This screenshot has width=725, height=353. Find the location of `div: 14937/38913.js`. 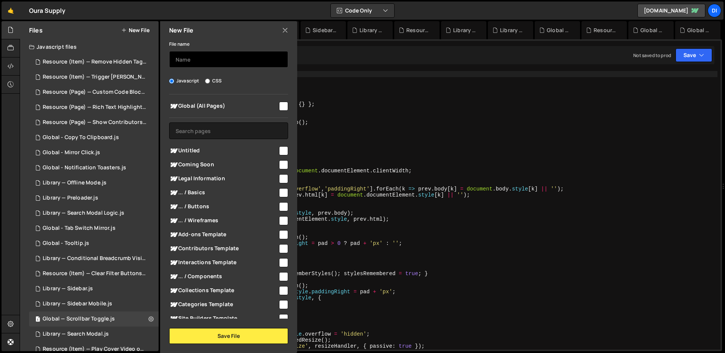

div: 14937/38913.js is located at coordinates (94, 334).